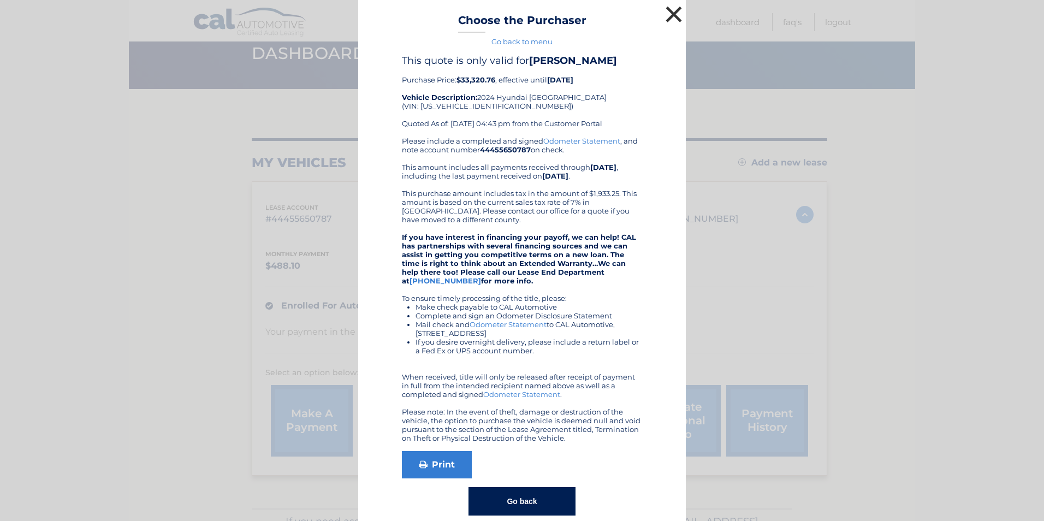 Image resolution: width=1044 pixels, height=521 pixels. What do you see at coordinates (529, 316) in the screenshot?
I see `li: Complete and sign an Odometer Disclosure Statement` at bounding box center [529, 316].